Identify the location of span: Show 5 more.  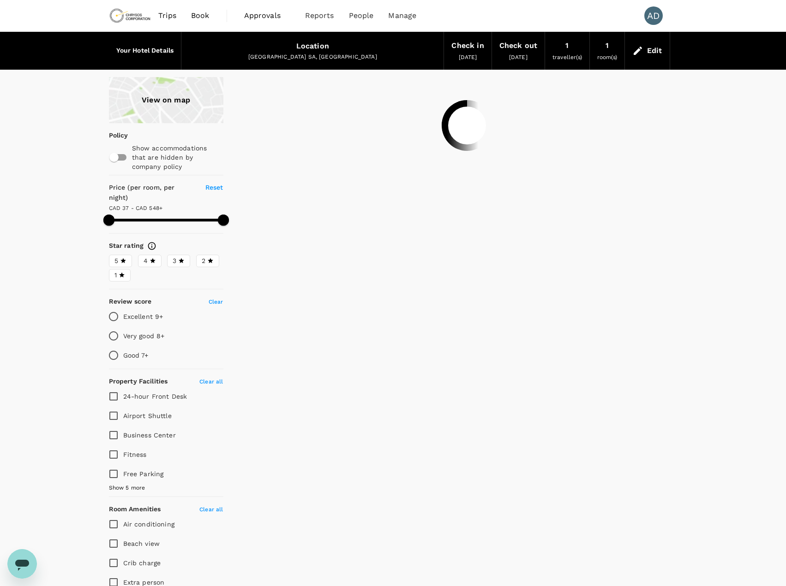
(127, 488).